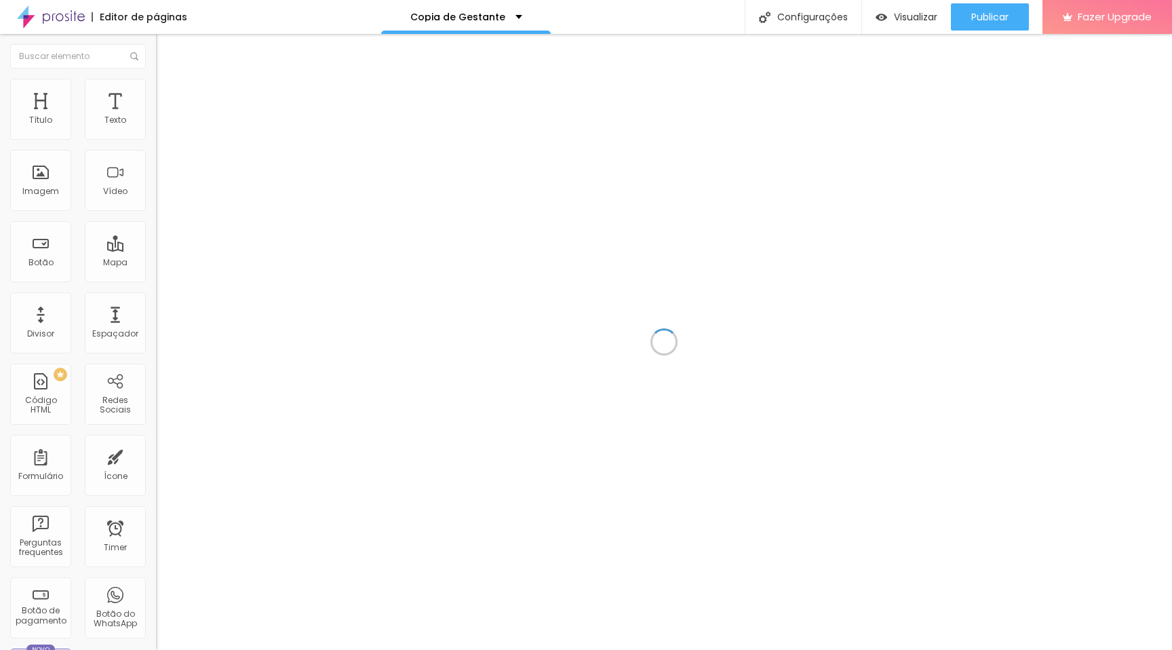 Image resolution: width=1172 pixels, height=650 pixels. Describe the element at coordinates (881, 17) in the screenshot. I see `img: view-1.svg` at that location.